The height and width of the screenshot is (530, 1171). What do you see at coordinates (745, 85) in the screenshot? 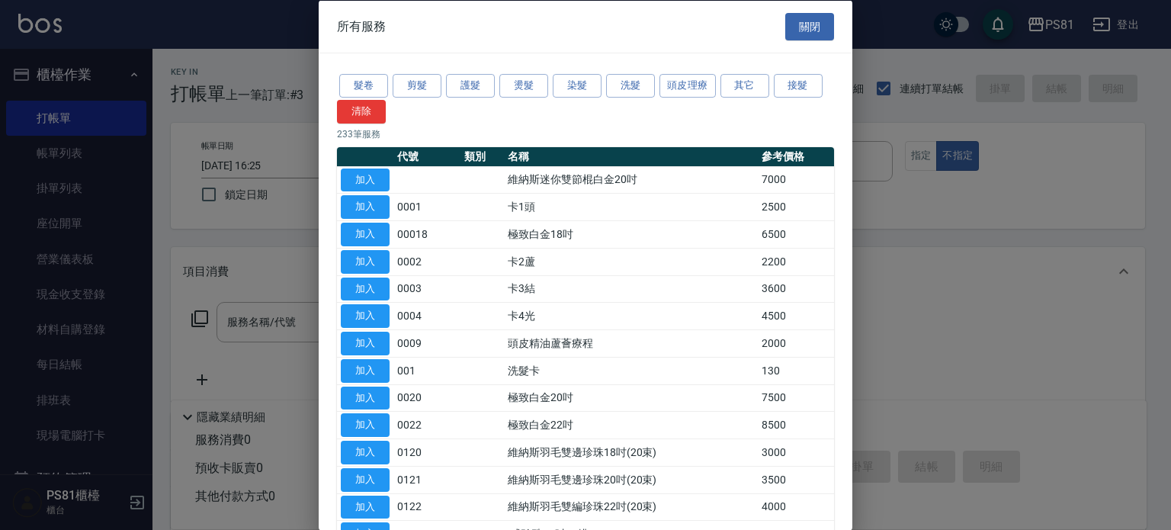
I see `button: 其它` at bounding box center [745, 85].